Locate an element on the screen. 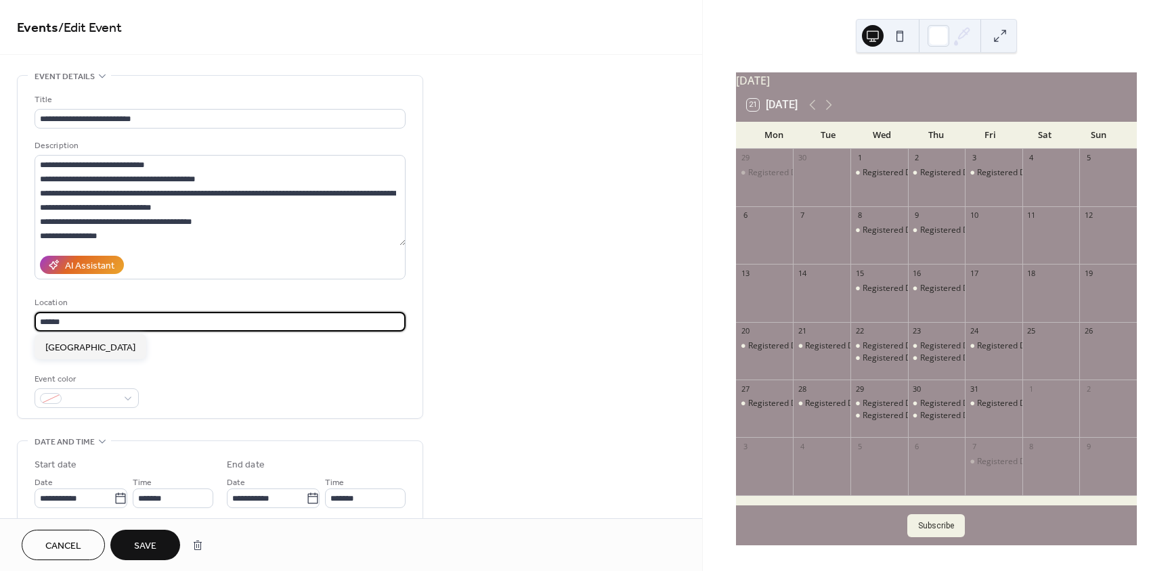  span: Date and time is located at coordinates (64, 442).